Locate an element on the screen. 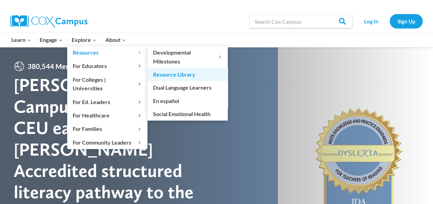  a: Dual Language Learners is located at coordinates (187, 88).